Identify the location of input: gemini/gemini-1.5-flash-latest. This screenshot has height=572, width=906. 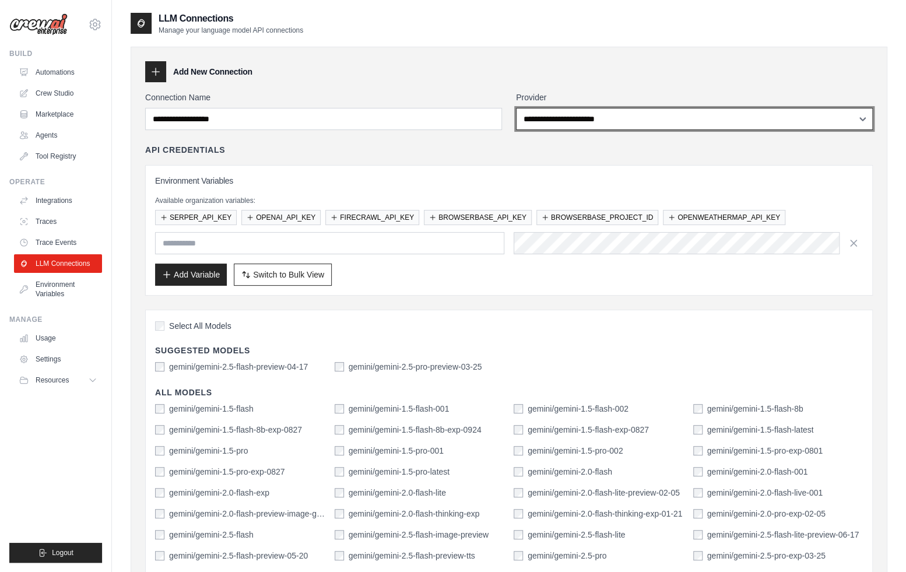
(698, 430).